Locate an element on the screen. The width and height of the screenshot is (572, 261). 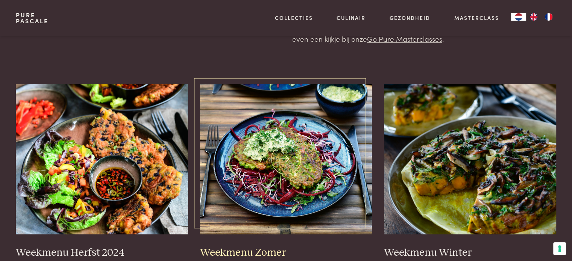
a: Weekmenu Zomer Weekmenu Zomer is located at coordinates (286, 172).